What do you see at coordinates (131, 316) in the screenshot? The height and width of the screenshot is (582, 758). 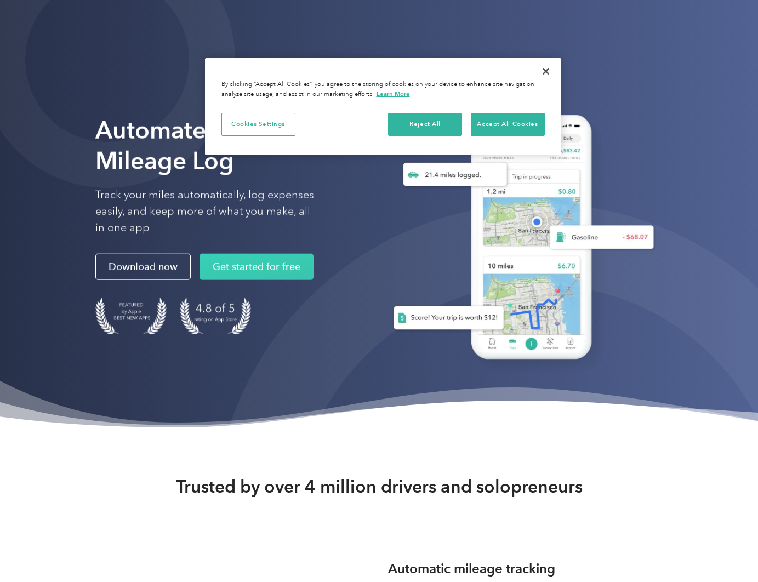 I see `img: Badge for Featured by Apple Best New Apps` at bounding box center [131, 316].